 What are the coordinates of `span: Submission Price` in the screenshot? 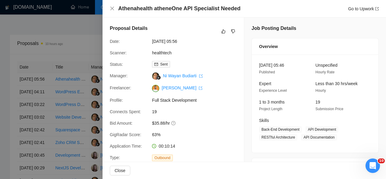 It's located at (329, 109).